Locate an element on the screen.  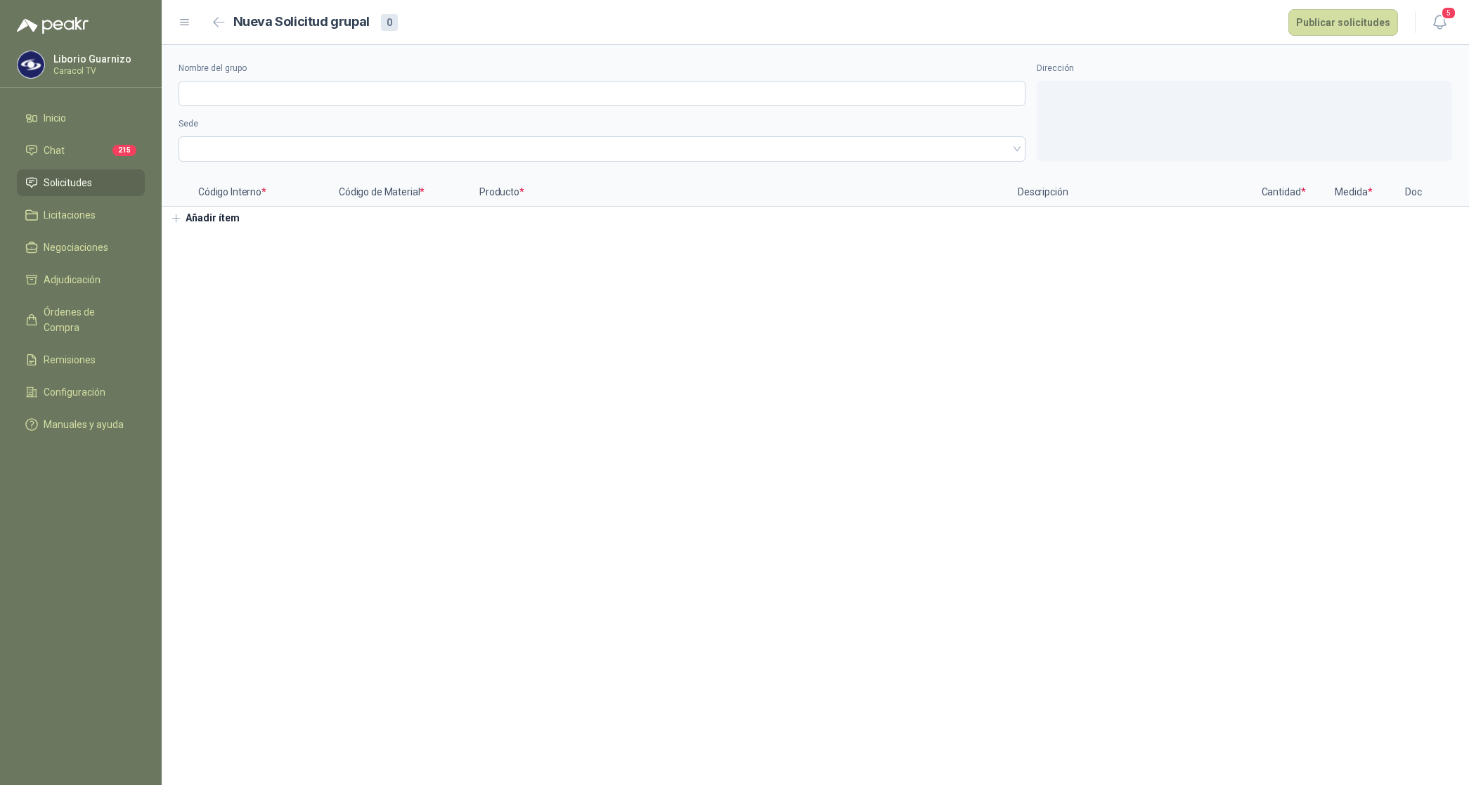
p: Descripción is located at coordinates (1132, 193).